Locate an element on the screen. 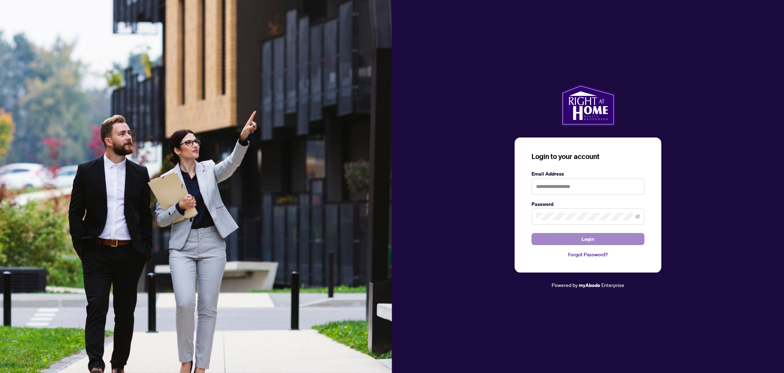 This screenshot has height=373, width=784. span: Enterprise is located at coordinates (613, 285).